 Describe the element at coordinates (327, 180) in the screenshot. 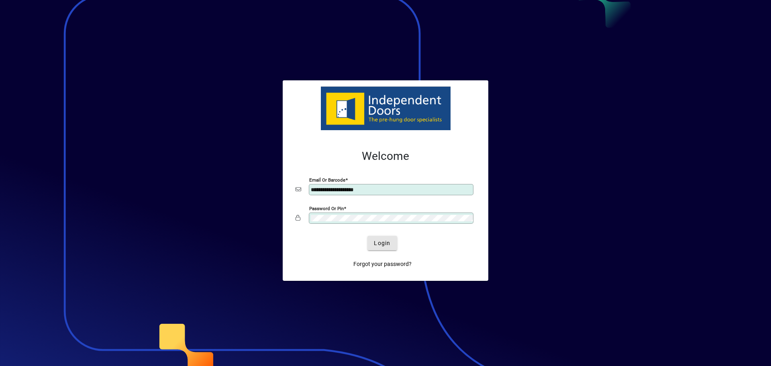

I see `mat-label: Email or Barcode` at that location.